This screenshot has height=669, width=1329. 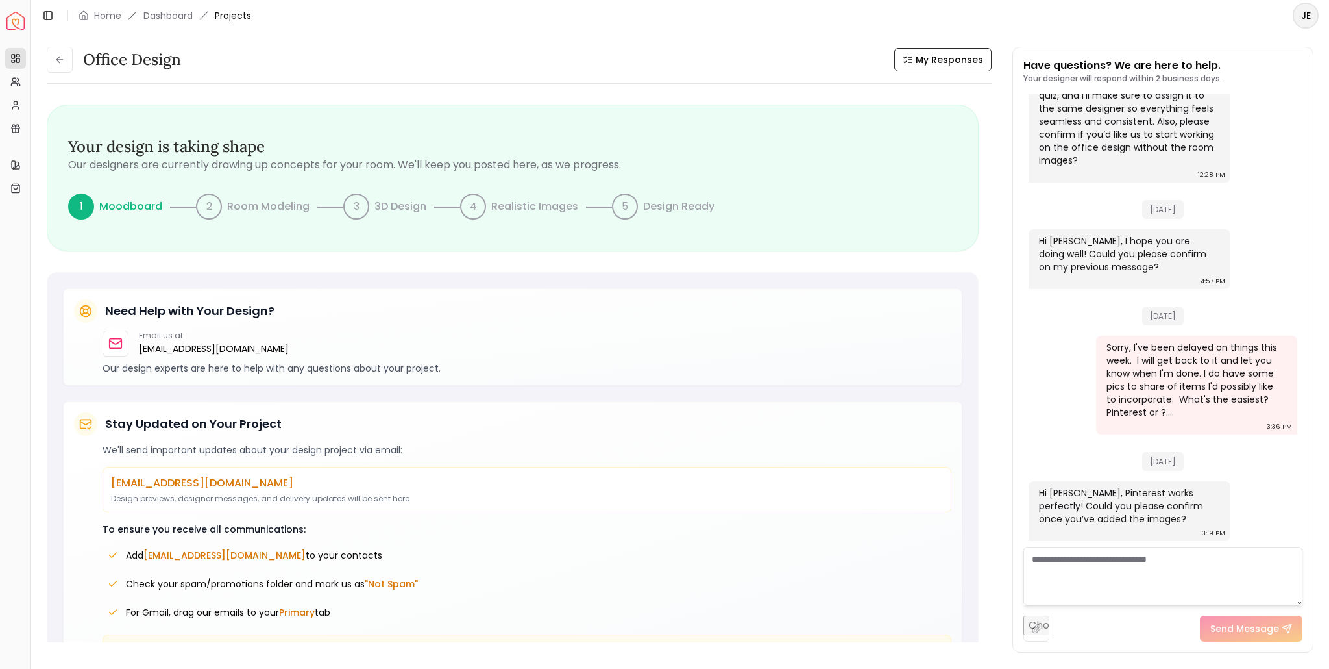 What do you see at coordinates (1213, 281) in the screenshot?
I see `div: 4:57 PM` at bounding box center [1213, 281].